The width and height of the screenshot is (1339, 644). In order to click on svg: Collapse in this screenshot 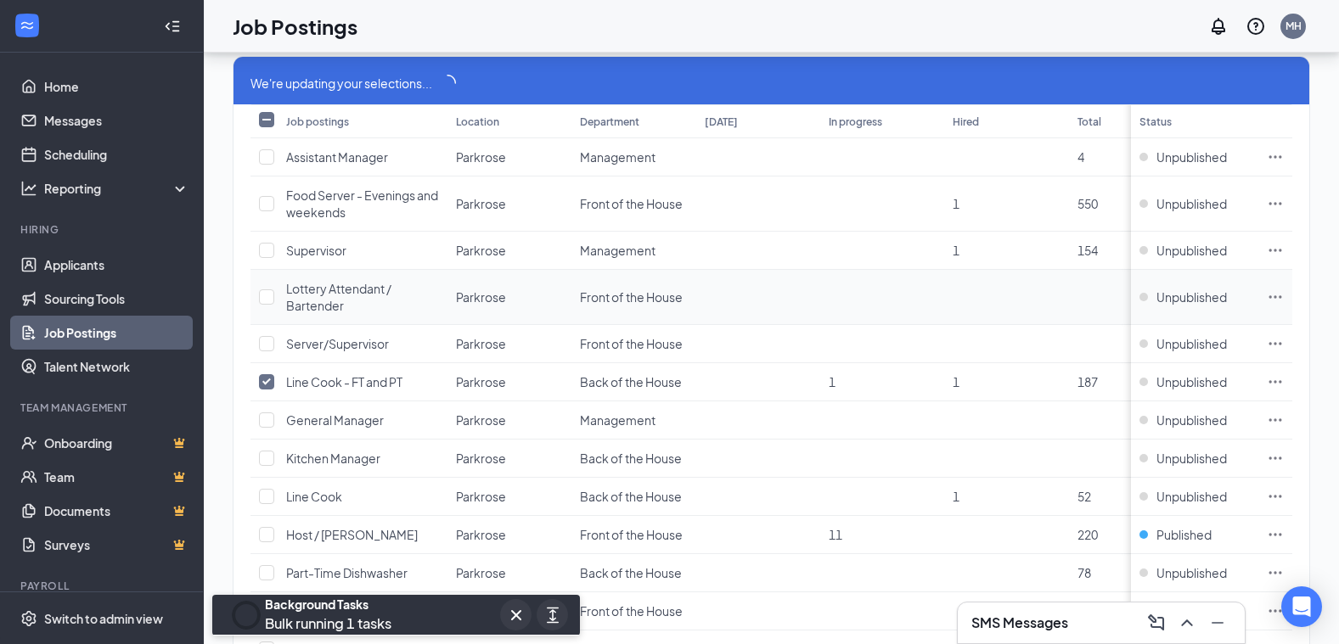, I will do `click(172, 26)`.